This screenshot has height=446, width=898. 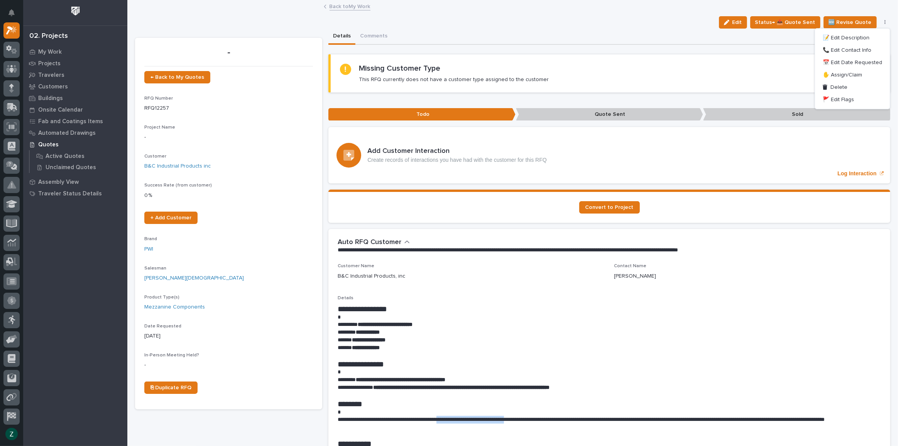 What do you see at coordinates (51, 75) in the screenshot?
I see `p: Travelers` at bounding box center [51, 75].